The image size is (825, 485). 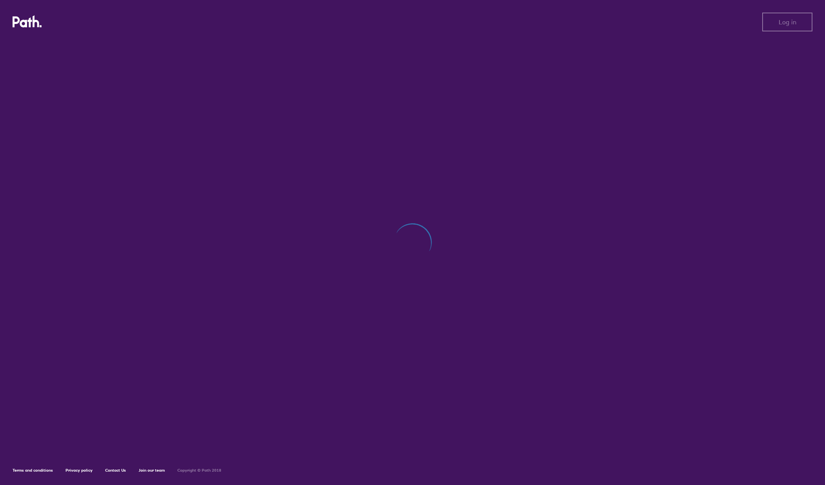 What do you see at coordinates (33, 470) in the screenshot?
I see `a: Terms and conditions` at bounding box center [33, 470].